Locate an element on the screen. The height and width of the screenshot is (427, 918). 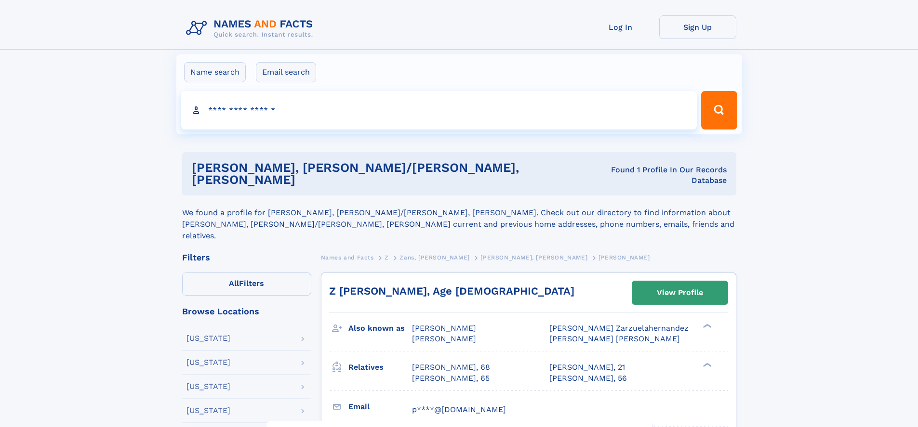
div: Browse Locations is located at coordinates (247, 312).